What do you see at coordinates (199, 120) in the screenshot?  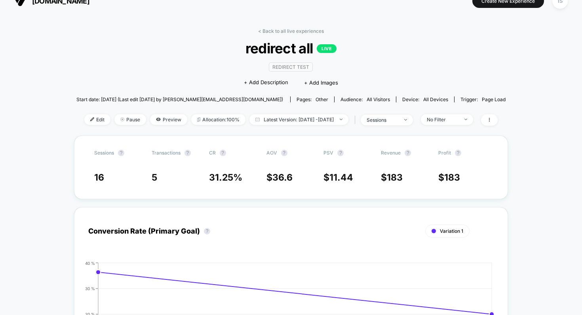 I see `img: rebalance` at bounding box center [199, 120].